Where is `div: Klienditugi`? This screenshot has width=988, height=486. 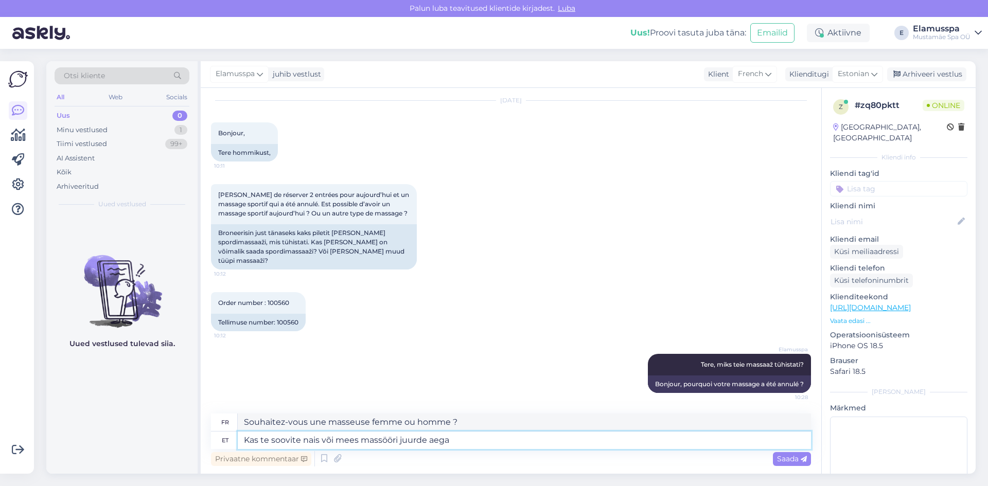 div: Klienditugi is located at coordinates (807, 74).